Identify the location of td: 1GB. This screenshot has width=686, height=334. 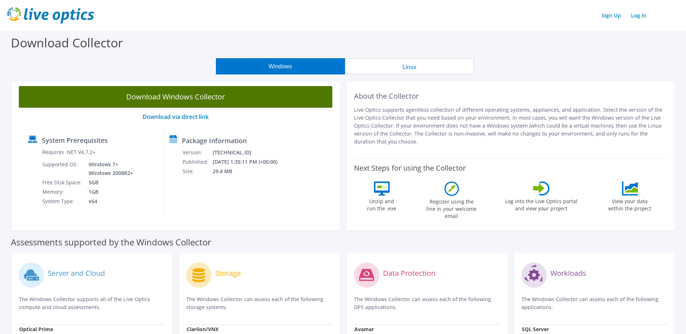
(109, 192).